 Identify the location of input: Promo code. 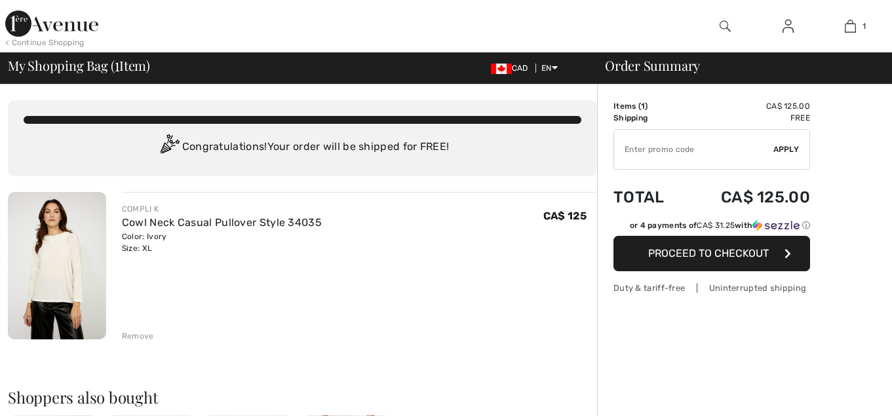
(693, 149).